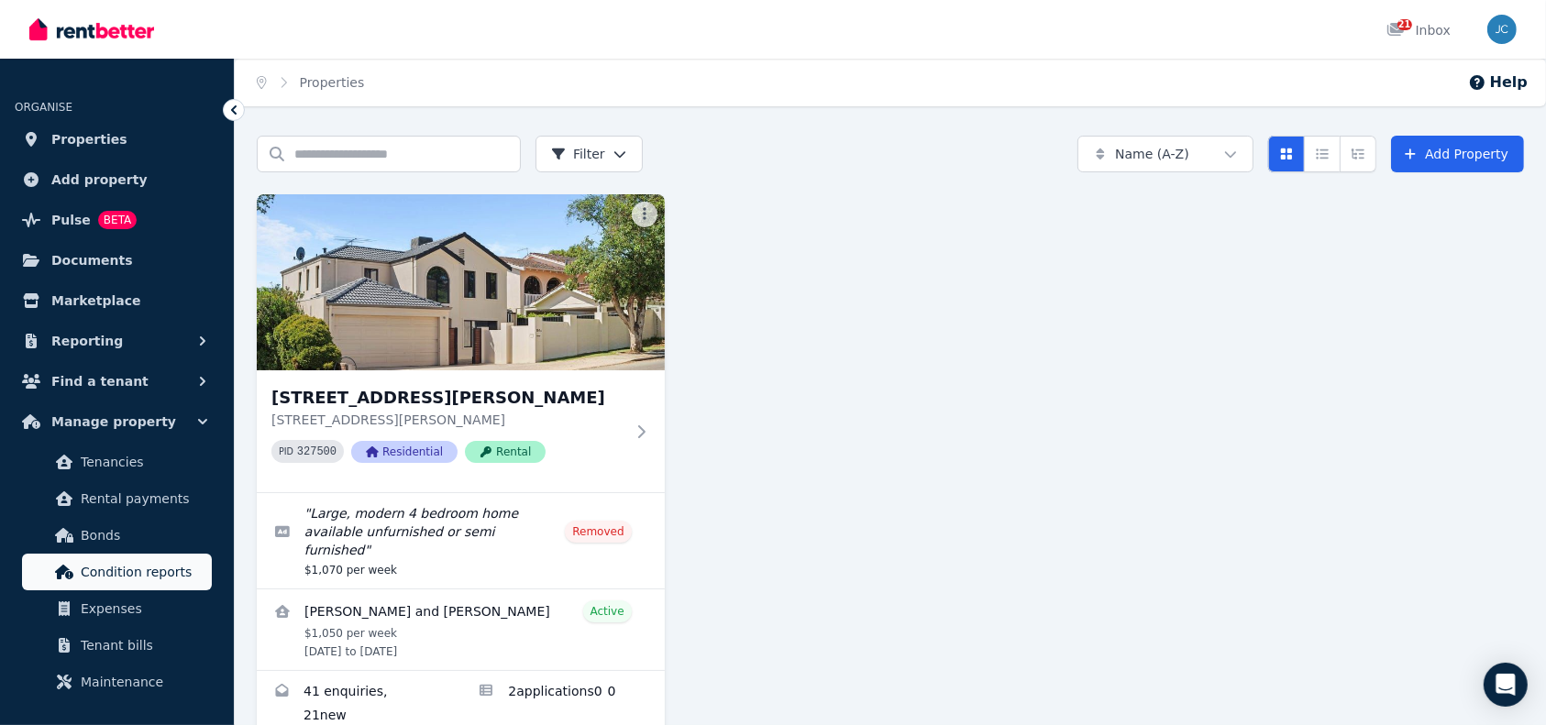  I want to click on button: Help, so click(1497, 83).